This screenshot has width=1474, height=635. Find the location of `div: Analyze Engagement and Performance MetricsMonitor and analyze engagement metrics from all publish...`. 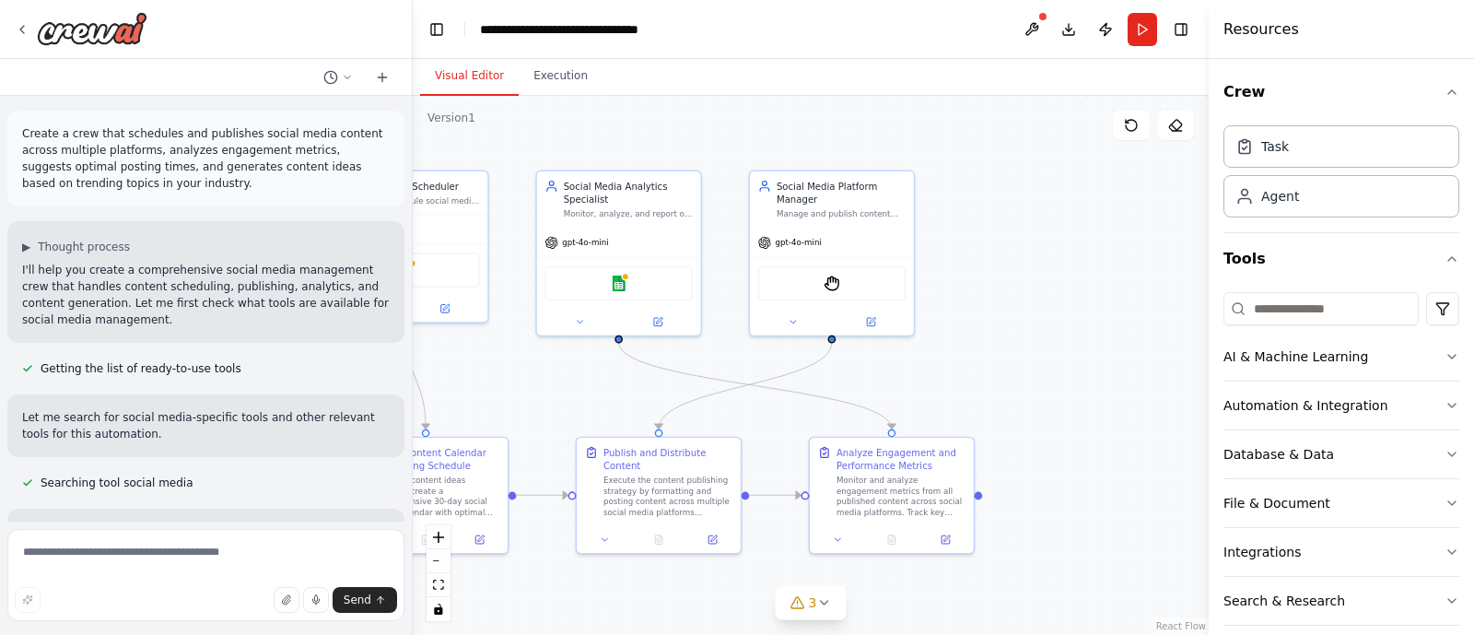

div: Analyze Engagement and Performance MetricsMonitor and analyze engagement metrics from all publish... is located at coordinates (892, 496).